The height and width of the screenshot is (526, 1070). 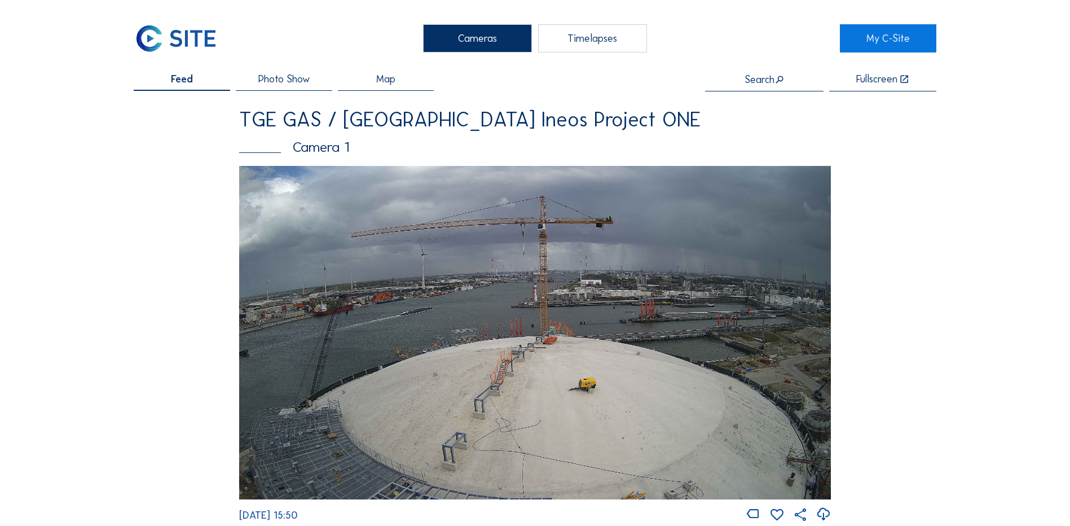 What do you see at coordinates (535, 147) in the screenshot?
I see `div: Camera 1` at bounding box center [535, 147].